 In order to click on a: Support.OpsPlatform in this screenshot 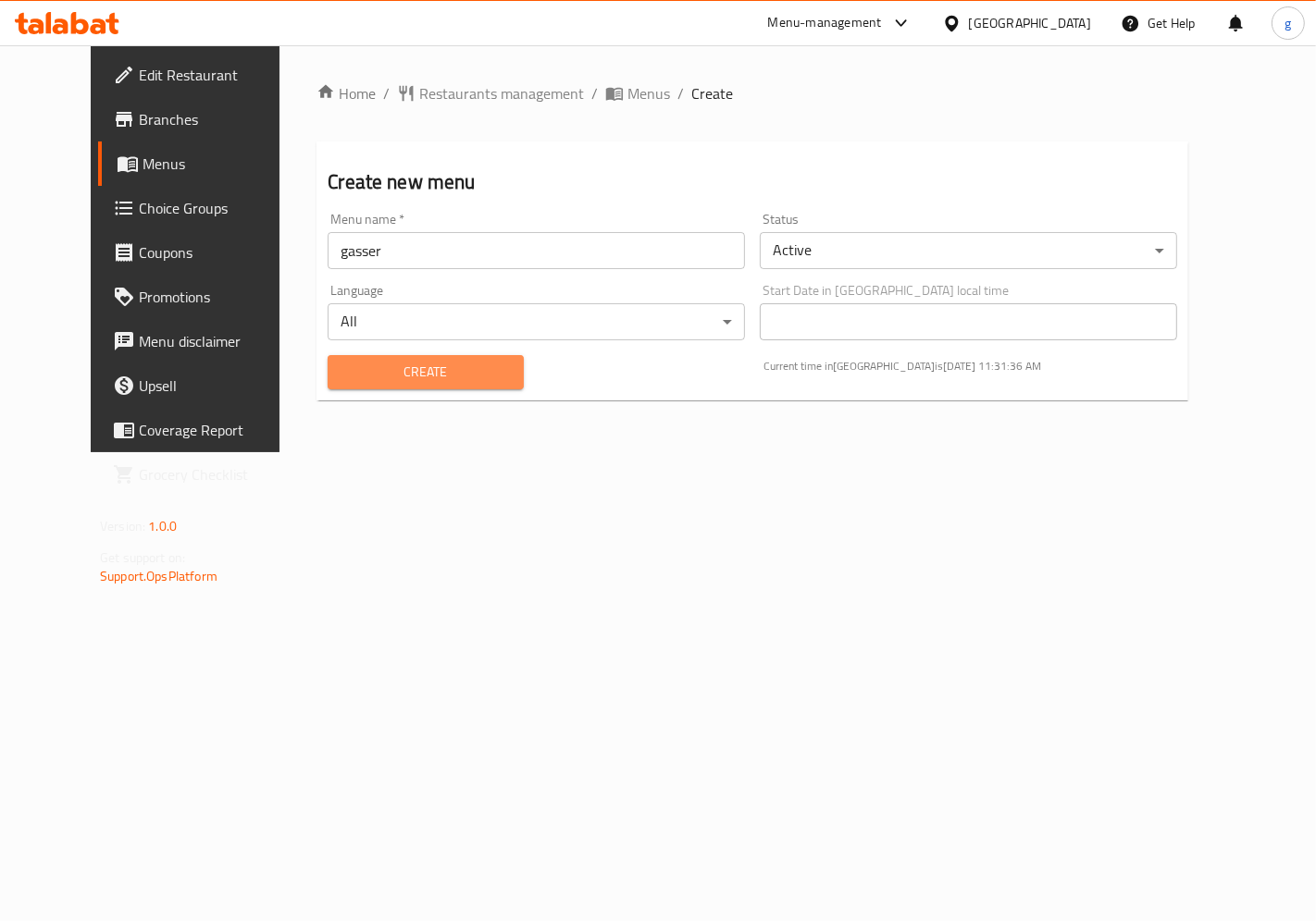, I will do `click(158, 576)`.